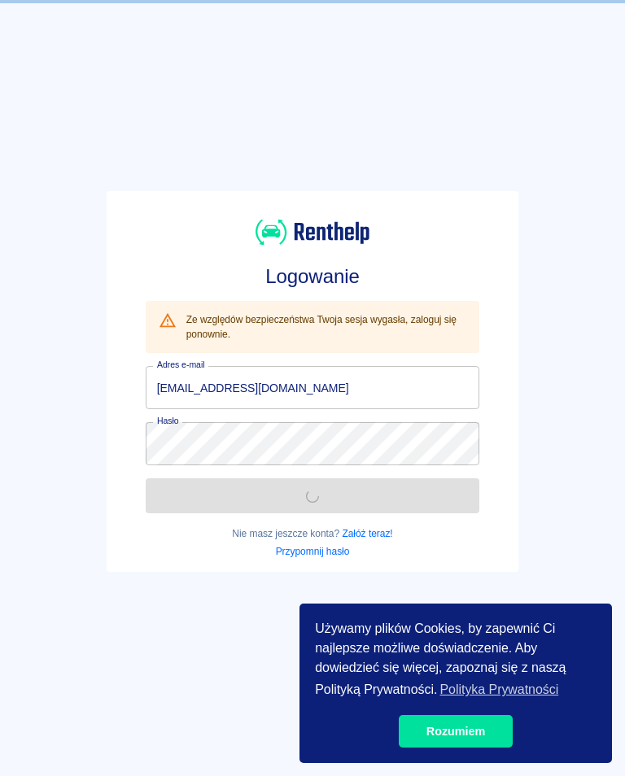  Describe the element at coordinates (312, 277) in the screenshot. I see `h3: Logowanie` at that location.